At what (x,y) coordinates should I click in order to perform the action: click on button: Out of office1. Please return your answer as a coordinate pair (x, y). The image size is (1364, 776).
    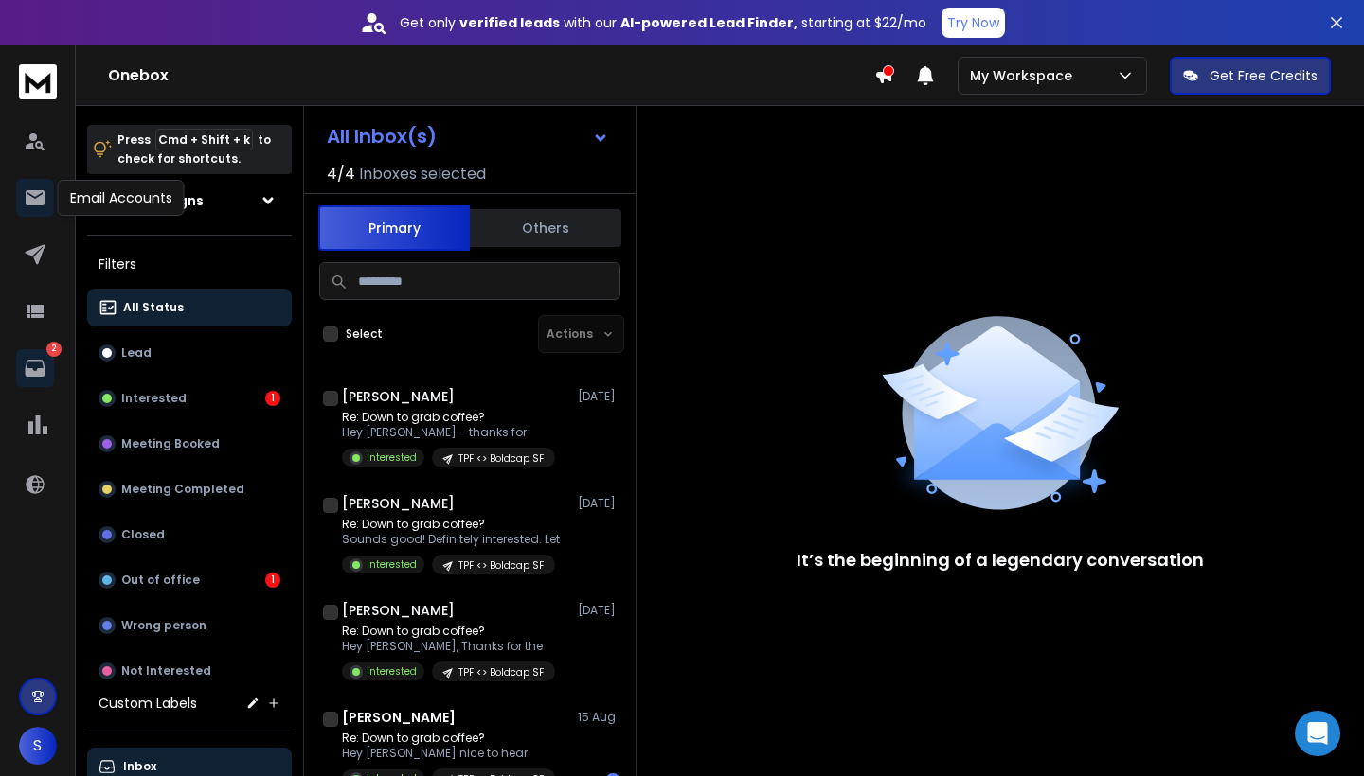
    Looking at the image, I should click on (189, 580).